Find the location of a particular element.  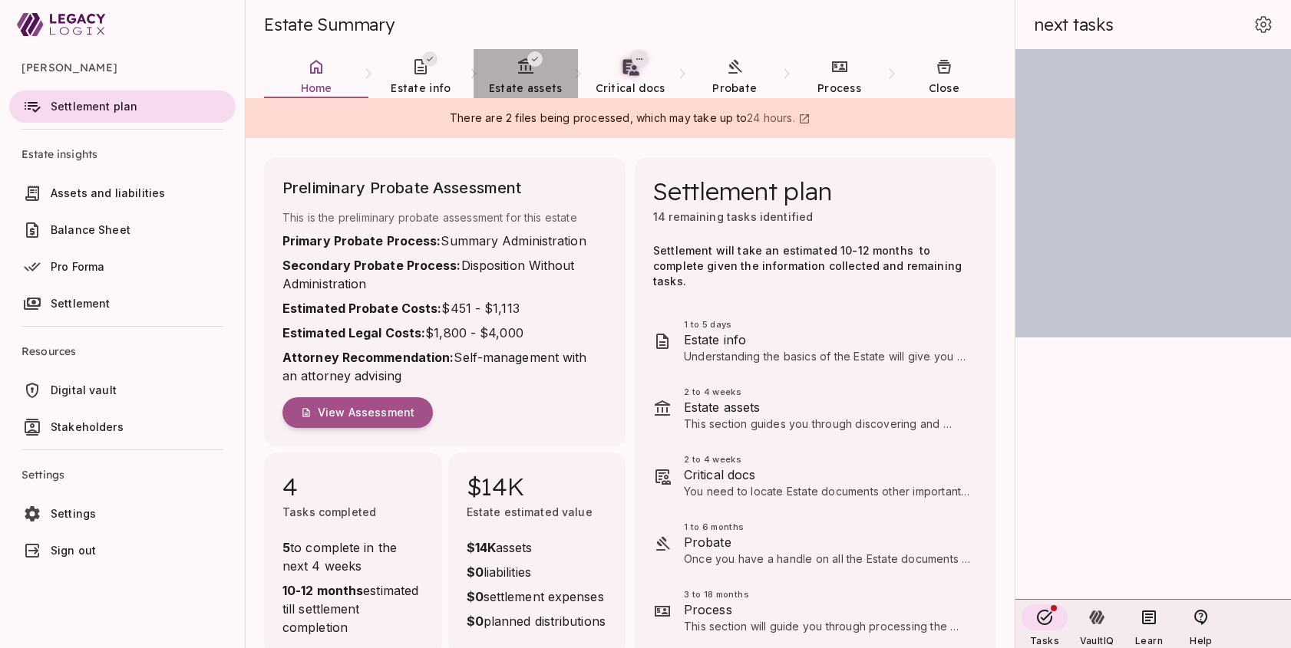

p: Summary Administration is located at coordinates (444, 241).